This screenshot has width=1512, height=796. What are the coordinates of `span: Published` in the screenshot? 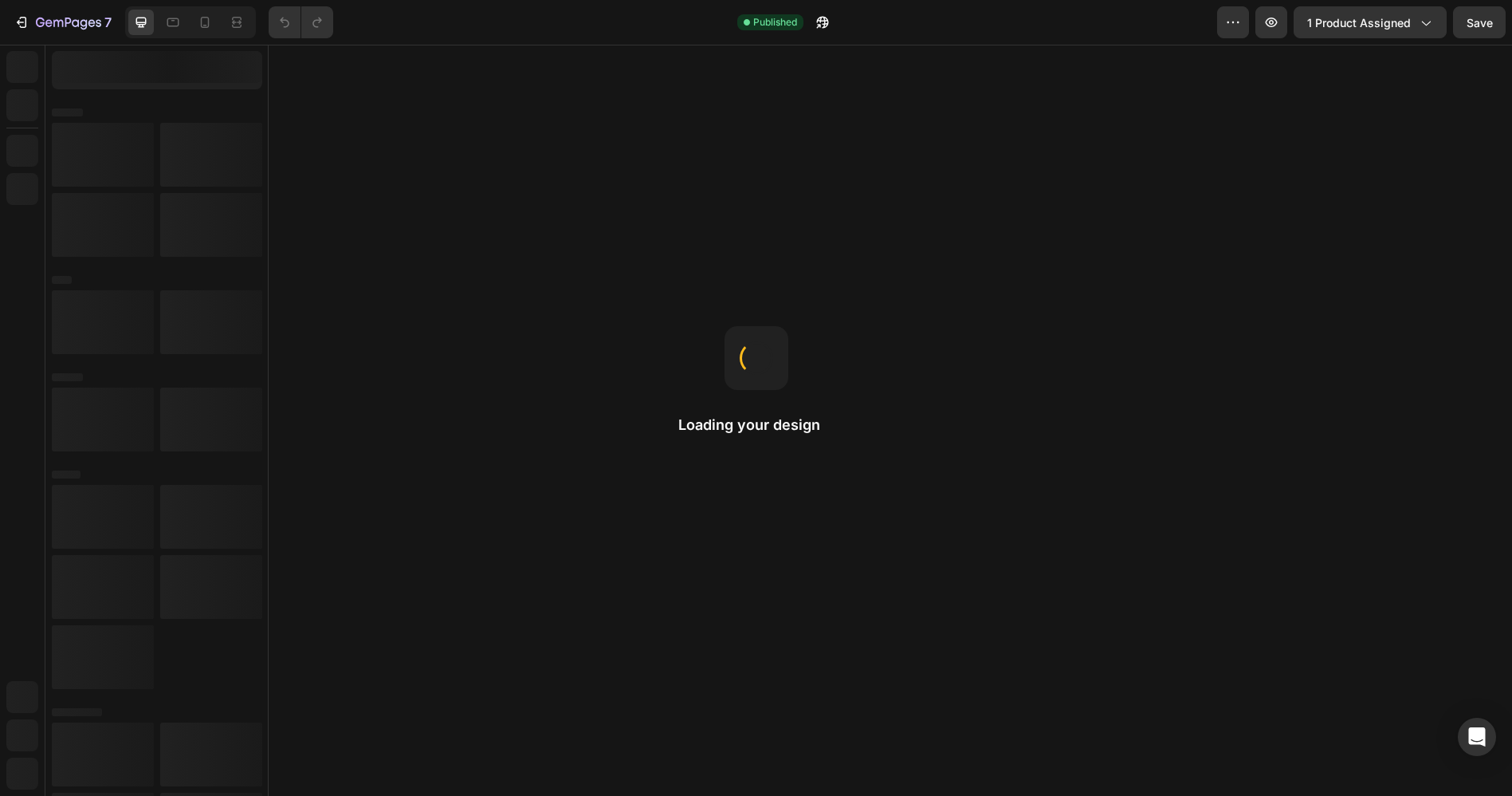 It's located at (775, 23).